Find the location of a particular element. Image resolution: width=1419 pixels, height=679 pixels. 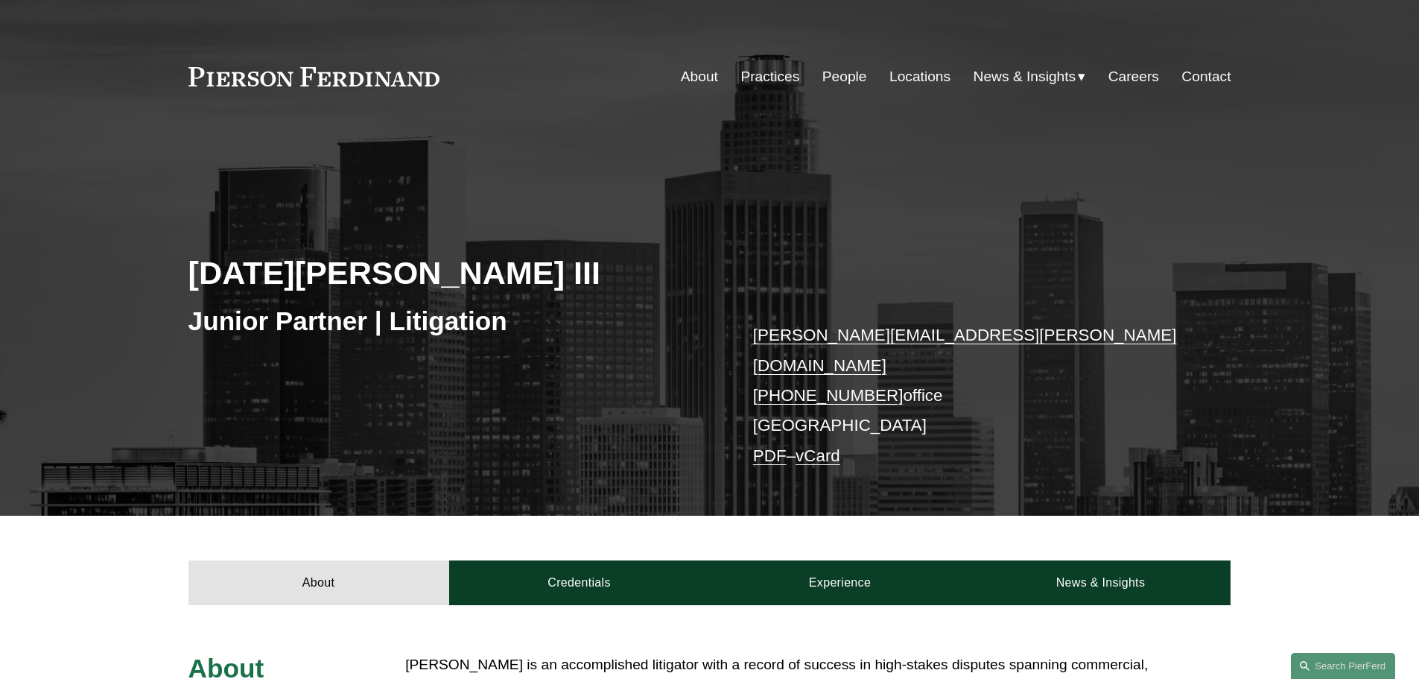

a: Credentials is located at coordinates (580, 583).